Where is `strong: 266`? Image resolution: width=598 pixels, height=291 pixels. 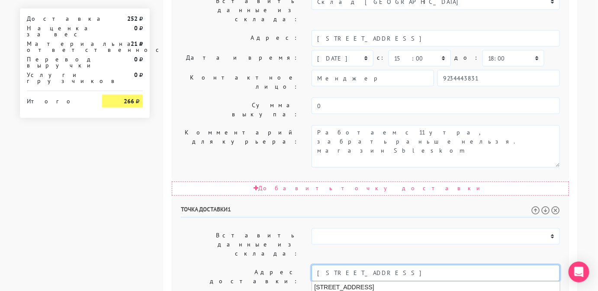
strong: 266 is located at coordinates (129, 101).